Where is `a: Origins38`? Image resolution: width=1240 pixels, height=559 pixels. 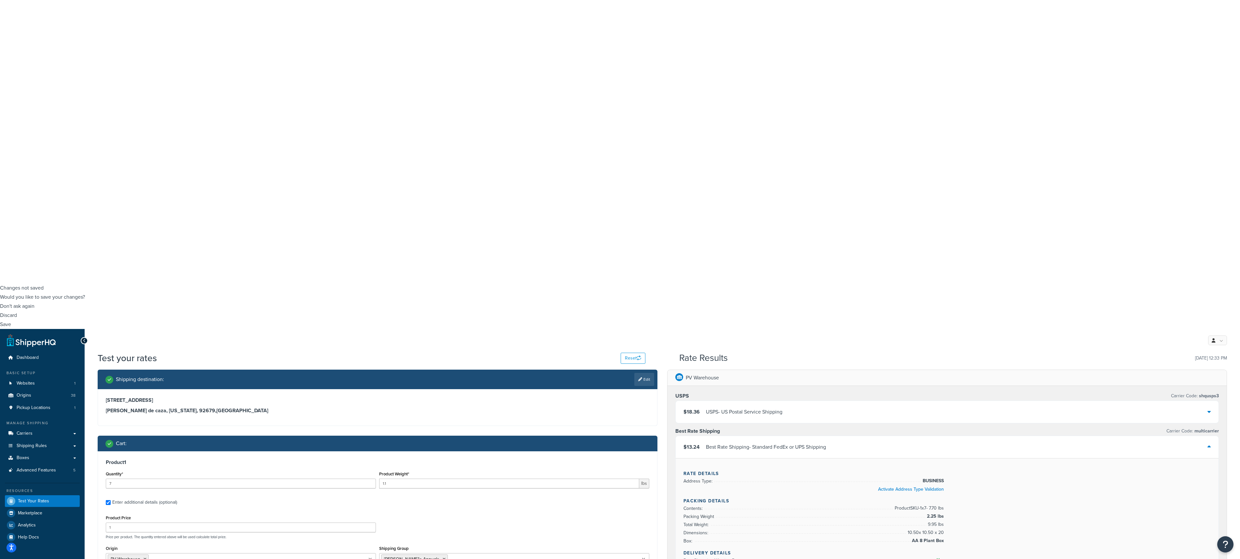 a: Origins38 is located at coordinates (42, 395).